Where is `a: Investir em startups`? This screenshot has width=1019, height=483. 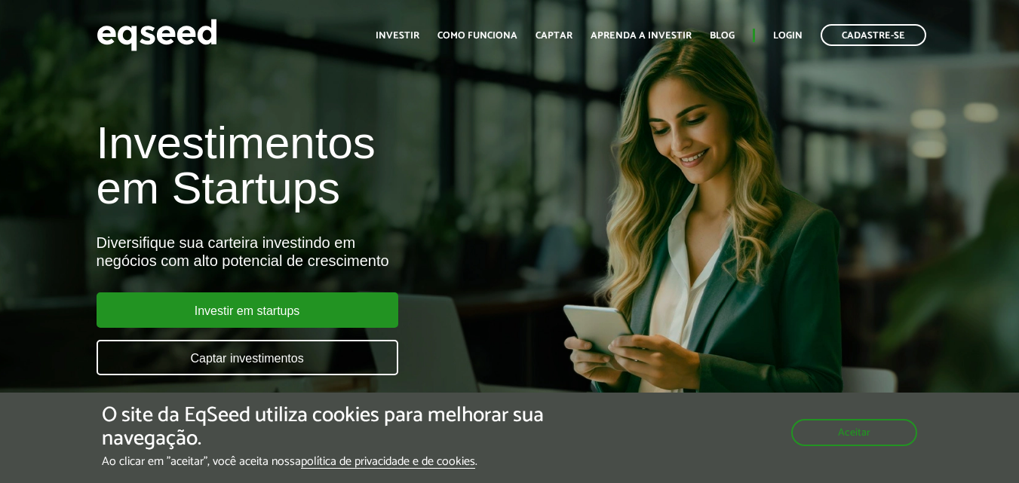 a: Investir em startups is located at coordinates (247, 310).